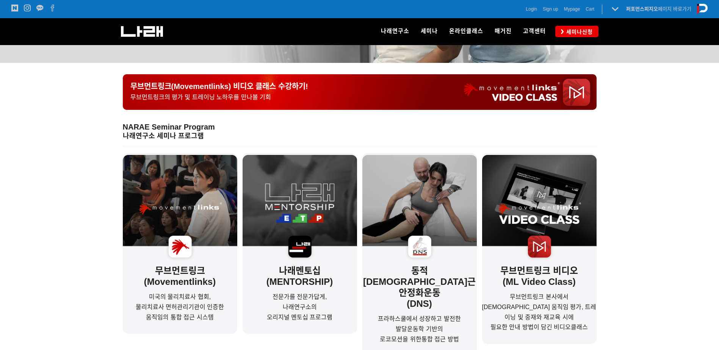 The height and width of the screenshot is (350, 719). What do you see at coordinates (466, 31) in the screenshot?
I see `a: 온라인클래스` at bounding box center [466, 31].